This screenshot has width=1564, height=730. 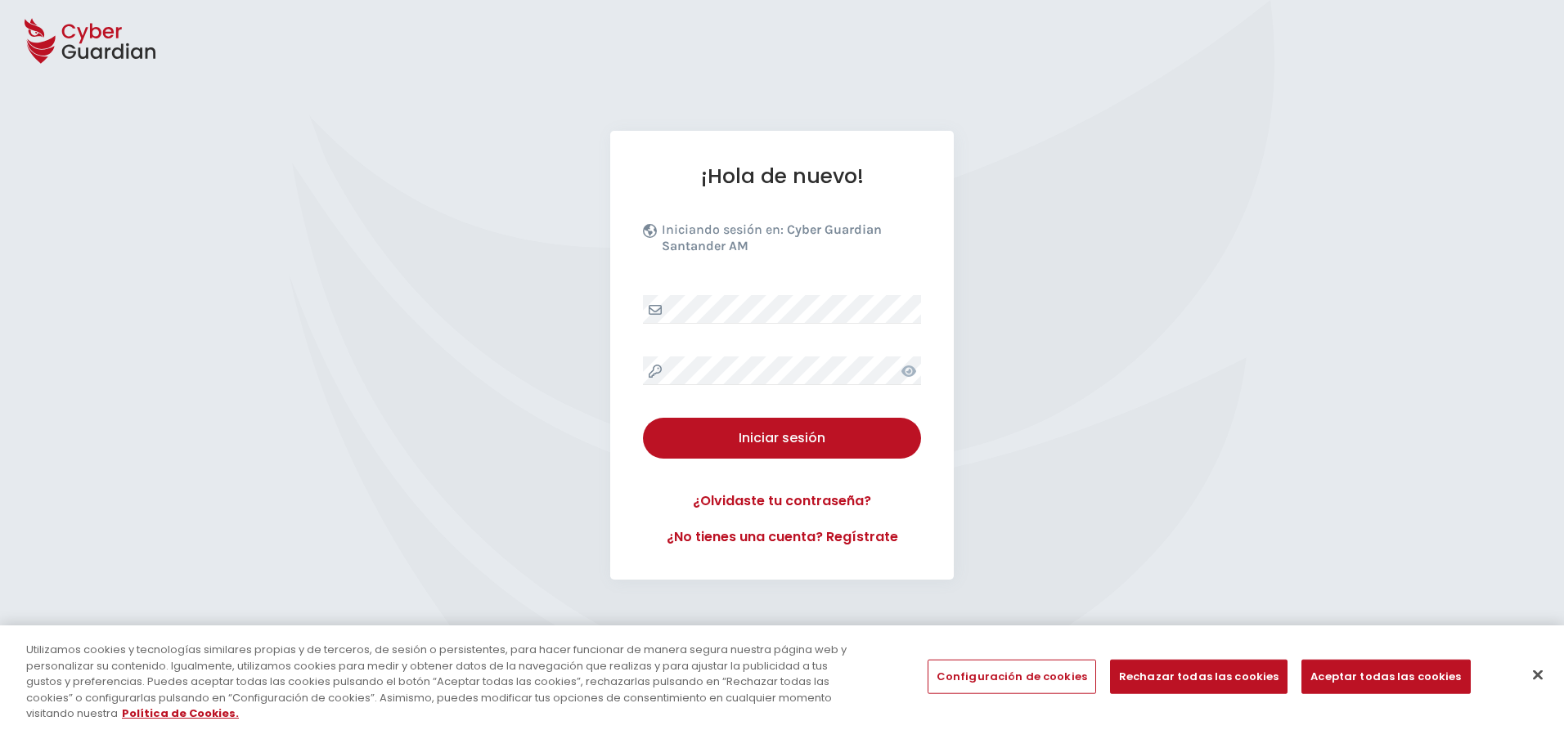 I want to click on div: Utilizamos cookies y tecnologías similares propias y de terceros, de sesión o persistentes, para ..., so click(x=443, y=682).